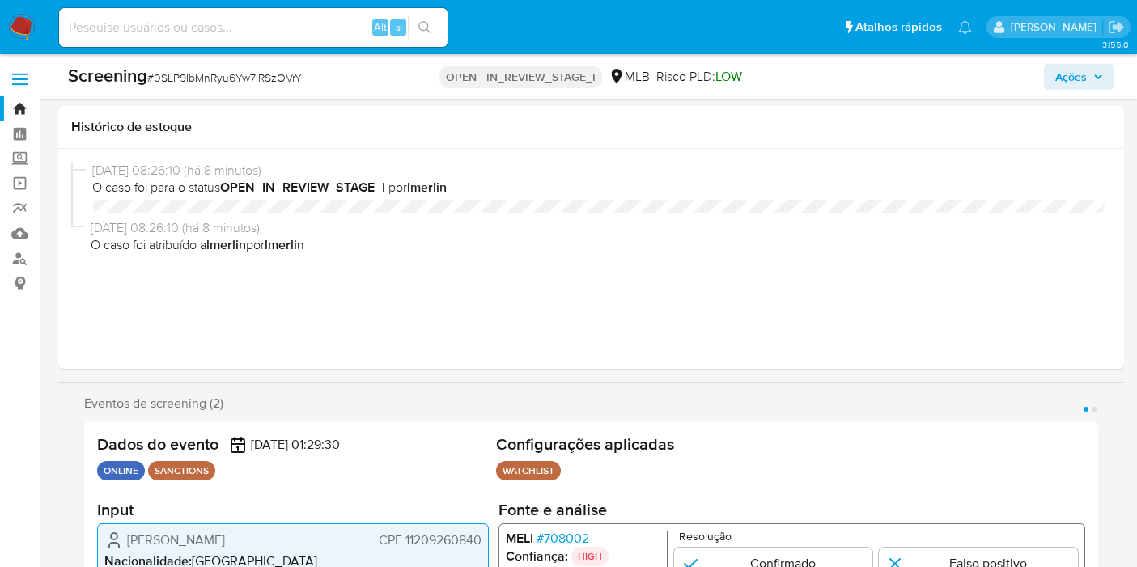  What do you see at coordinates (253, 28) in the screenshot?
I see `input: Pesquise usuários ou casos...` at bounding box center [253, 28].